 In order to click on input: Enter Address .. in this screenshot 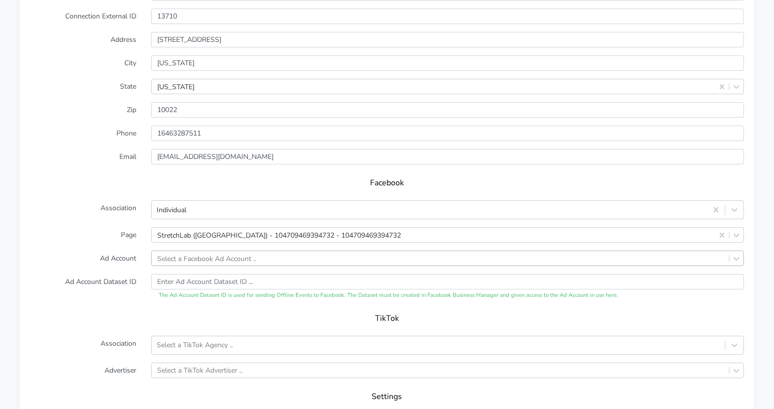, I will do `click(448, 39)`.